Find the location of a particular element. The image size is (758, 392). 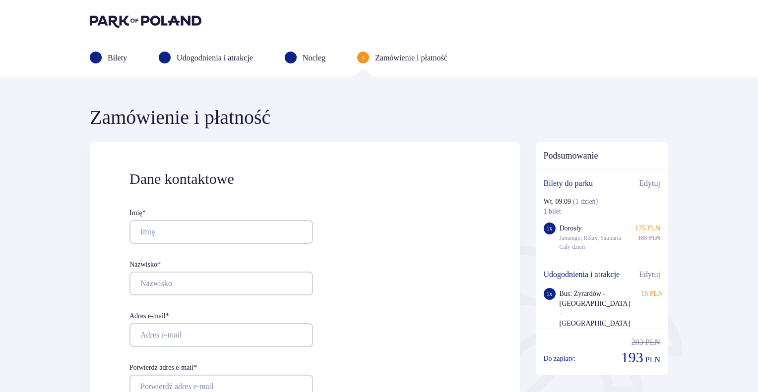

input: Imię is located at coordinates (221, 232).